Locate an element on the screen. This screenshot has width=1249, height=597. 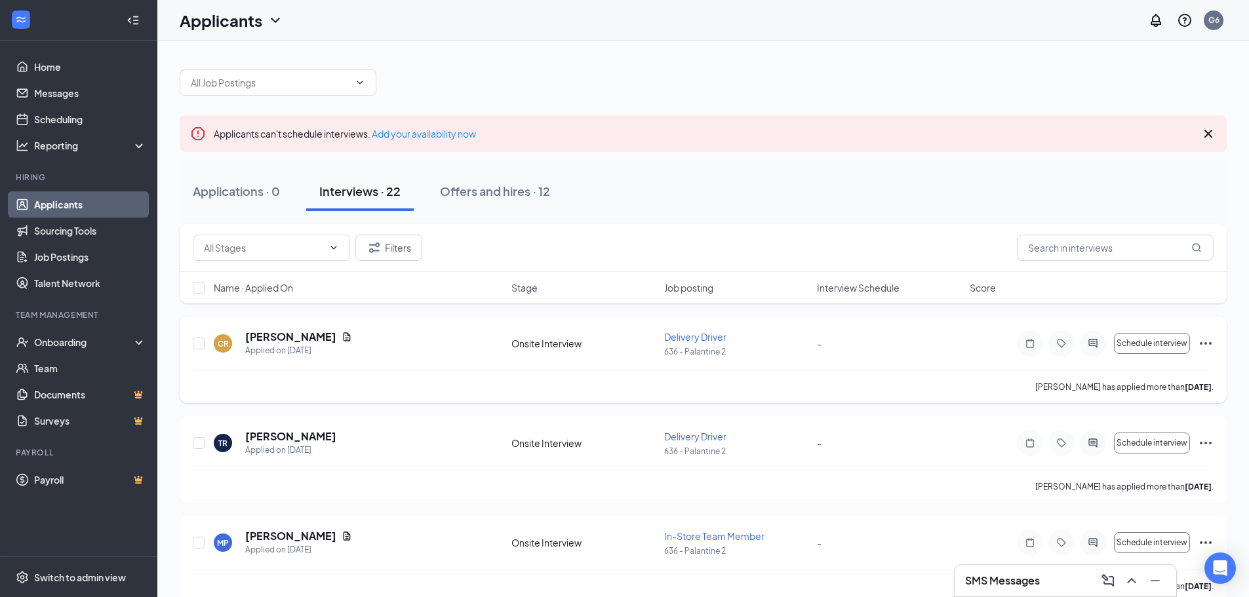
span: Interview Schedule is located at coordinates (858, 288).